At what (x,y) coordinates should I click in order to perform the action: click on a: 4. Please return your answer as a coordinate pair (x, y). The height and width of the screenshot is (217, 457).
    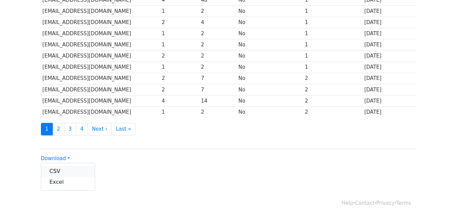
    Looking at the image, I should click on (82, 129).